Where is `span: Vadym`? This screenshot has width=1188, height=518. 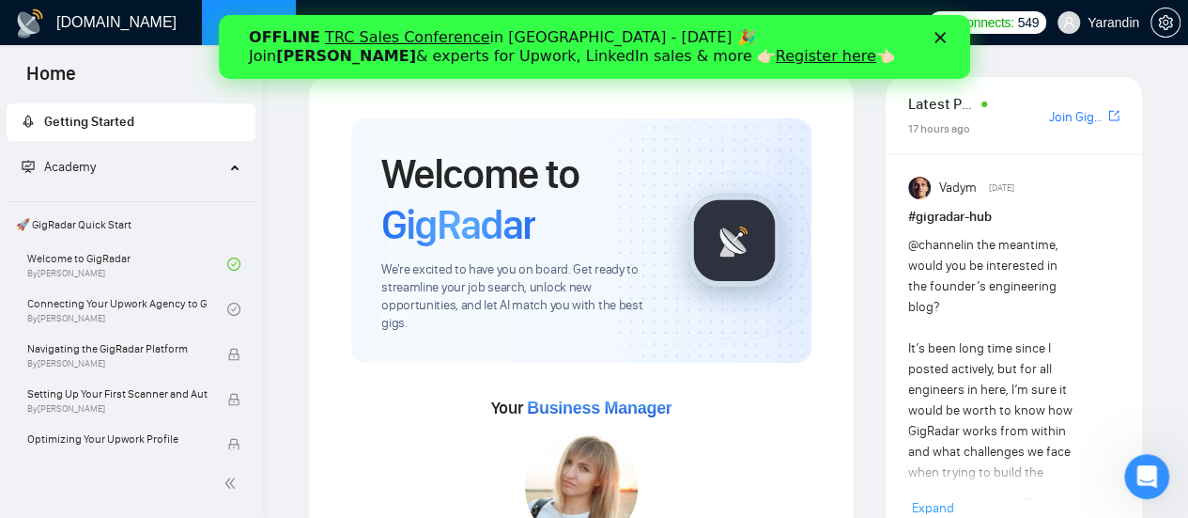 span: Vadym is located at coordinates (958, 188).